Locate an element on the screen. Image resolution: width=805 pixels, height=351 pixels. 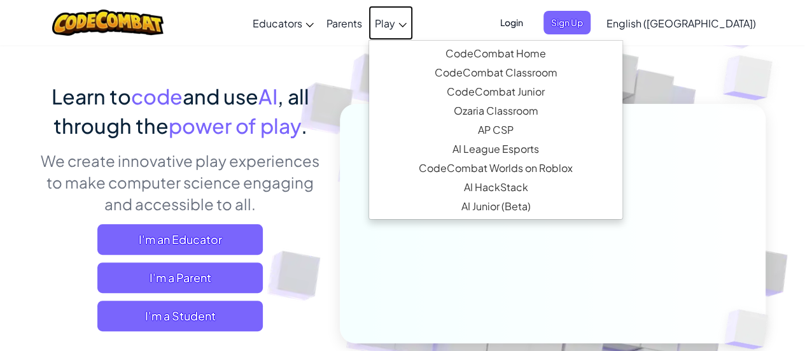
span: and use is located at coordinates (220, 96).